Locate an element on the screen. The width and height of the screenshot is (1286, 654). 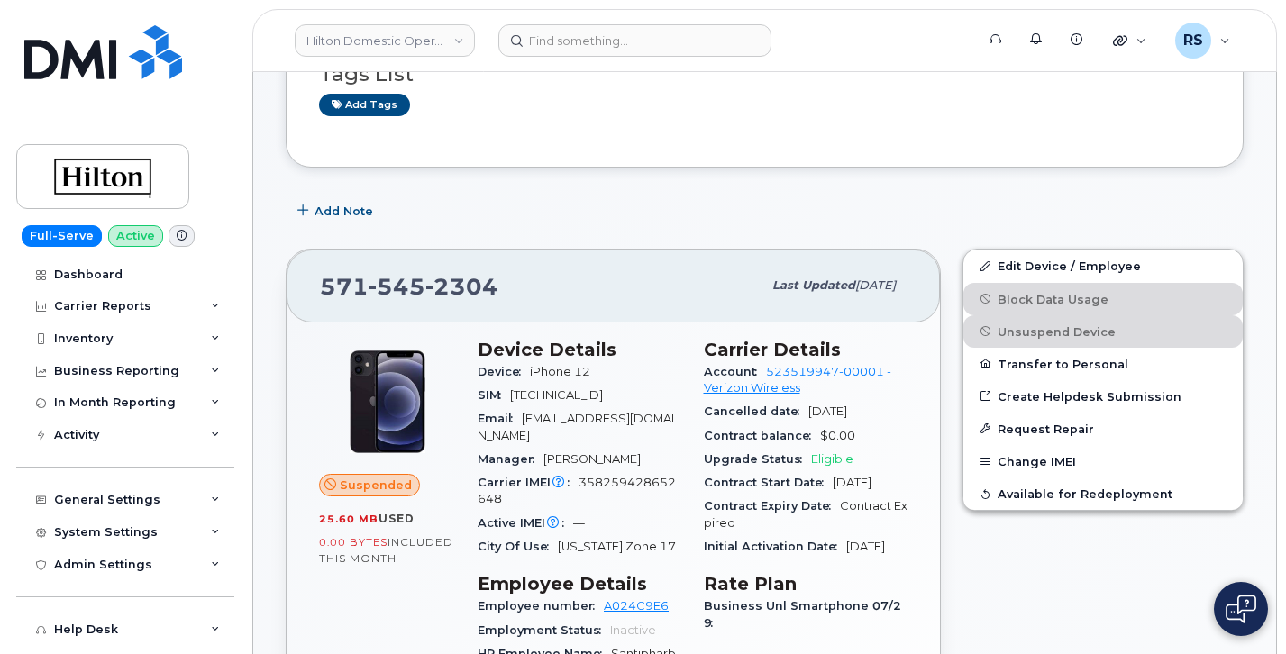
span: Add Note is located at coordinates (343, 211).